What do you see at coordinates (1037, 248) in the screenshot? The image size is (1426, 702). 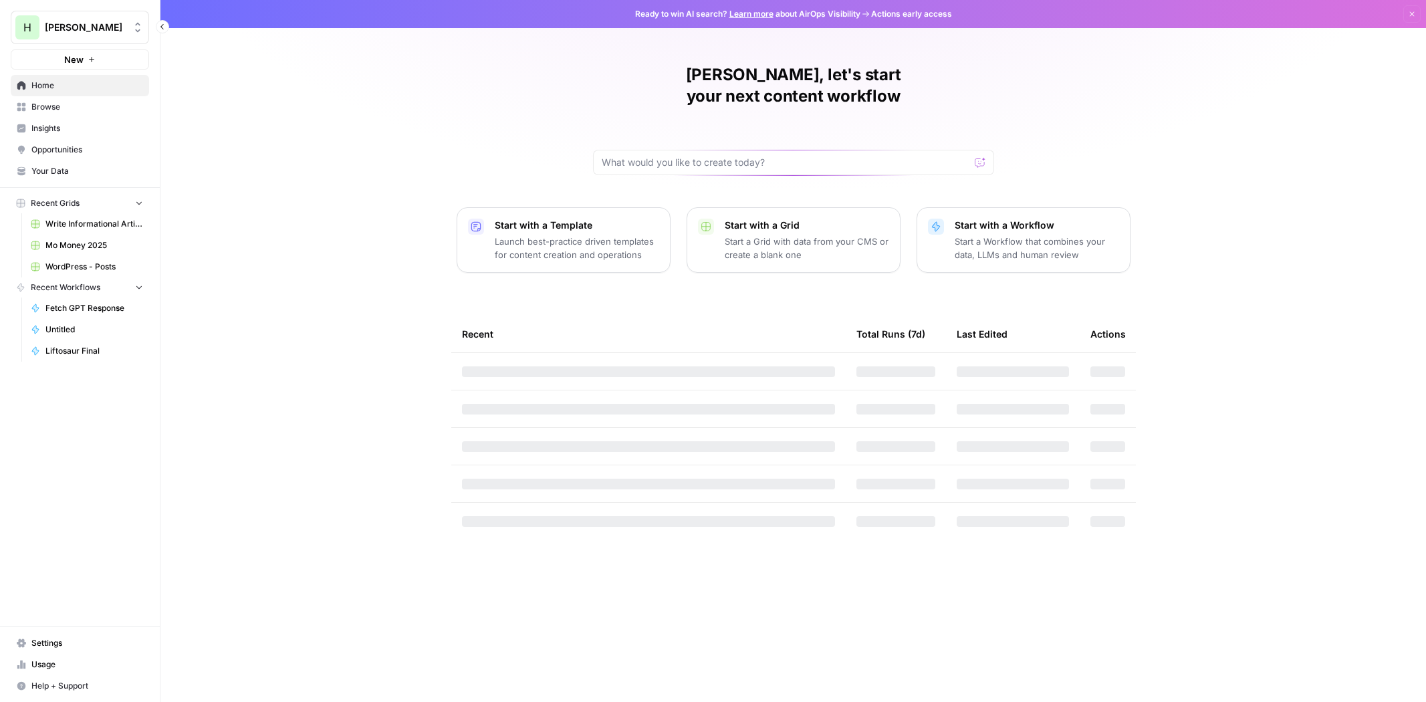 I see `p: Start a Workflow that combines your data, LLMs and human review` at bounding box center [1037, 248].